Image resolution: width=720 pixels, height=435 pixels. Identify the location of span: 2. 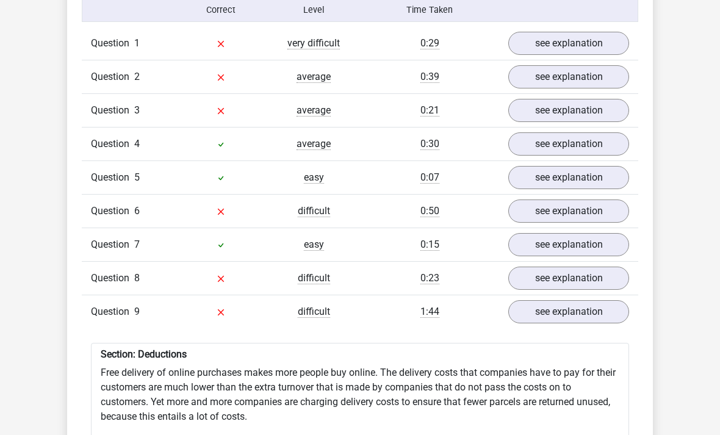
(137, 76).